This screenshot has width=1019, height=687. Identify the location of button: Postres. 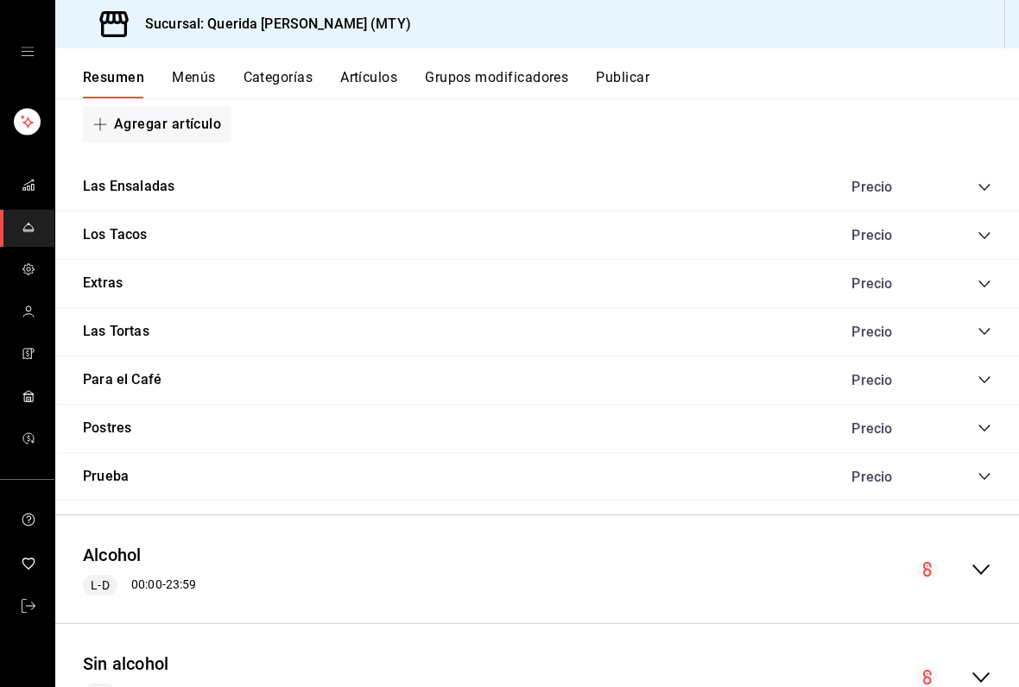
(107, 428).